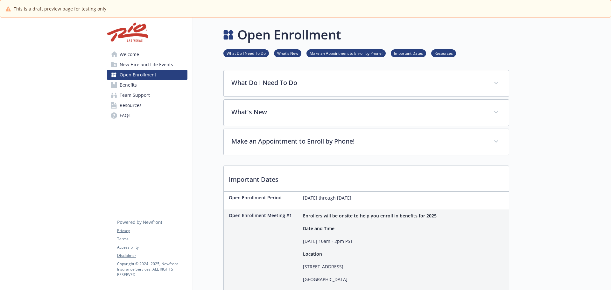  What do you see at coordinates (319, 228) in the screenshot?
I see `strong: Date and Time` at bounding box center [319, 228].